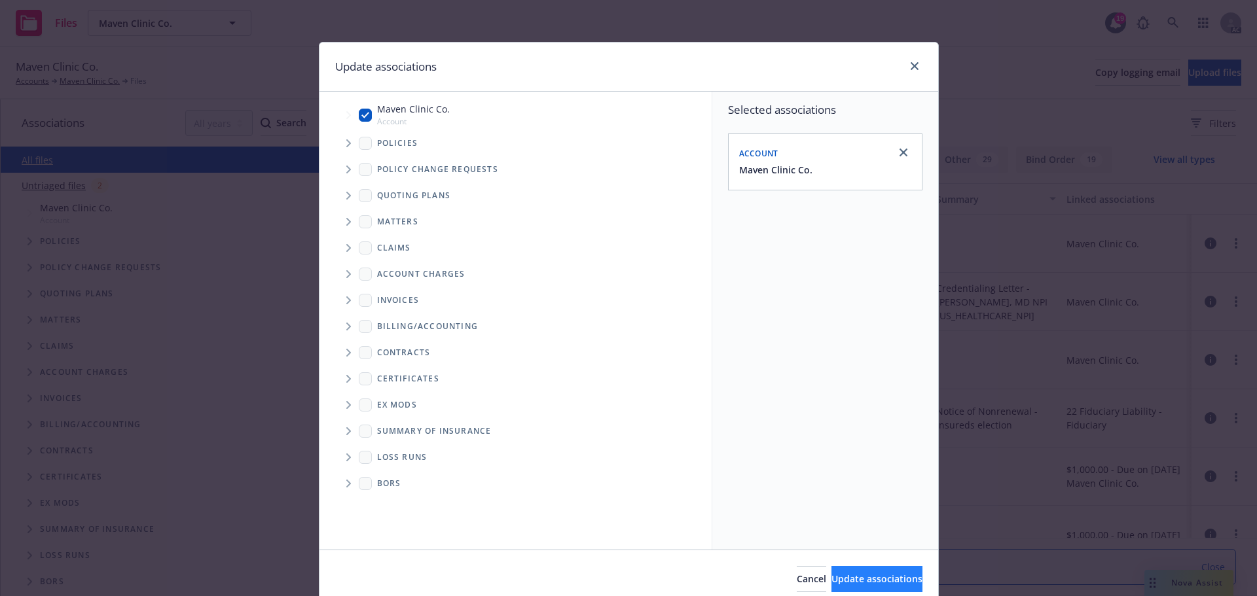  I want to click on div: Folder Tree Example, so click(515, 405).